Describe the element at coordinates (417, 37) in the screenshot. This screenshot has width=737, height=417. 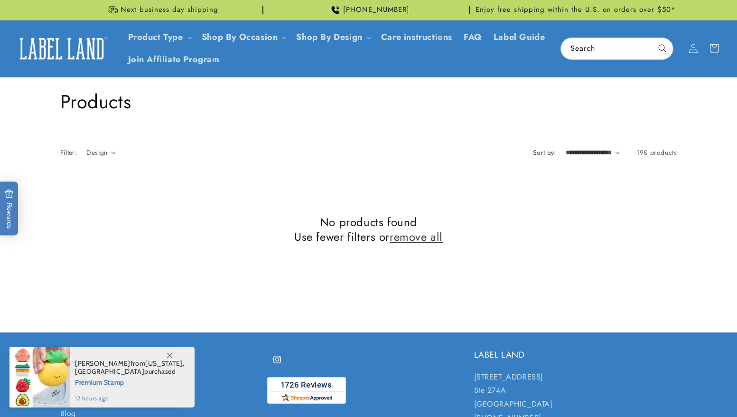
I see `span: Care instructions` at that location.